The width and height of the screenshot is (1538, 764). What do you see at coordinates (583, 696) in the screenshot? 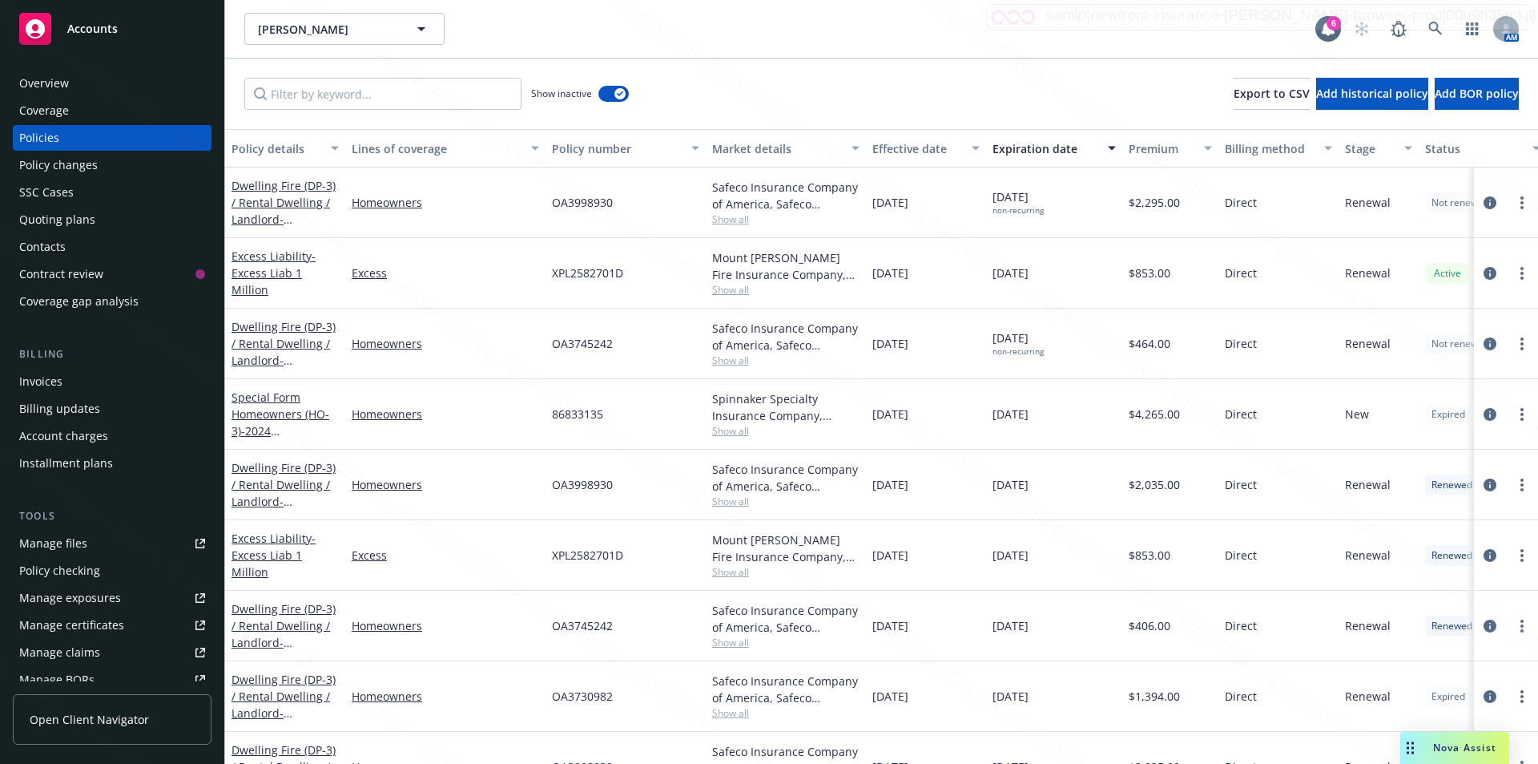
I see `span: OA3730982` at bounding box center [583, 696].